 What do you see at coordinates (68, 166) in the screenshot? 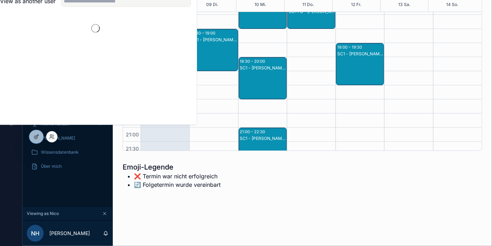
I see `a: Über mich` at bounding box center [68, 166].